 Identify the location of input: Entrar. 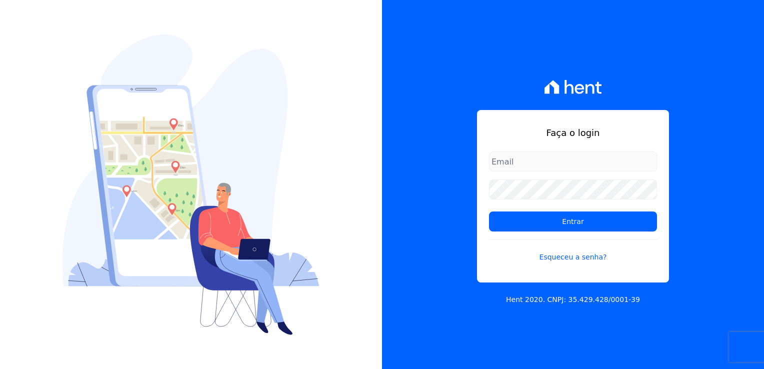
(573, 222).